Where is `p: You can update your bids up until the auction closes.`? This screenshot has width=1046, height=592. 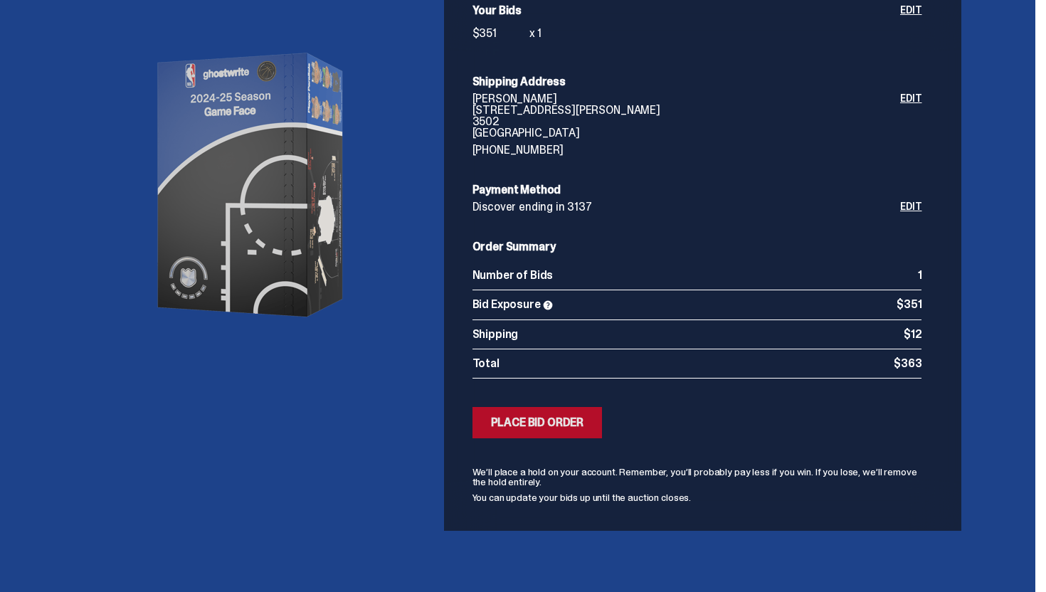
p: You can update your bids up until the auction closes. is located at coordinates (697, 497).